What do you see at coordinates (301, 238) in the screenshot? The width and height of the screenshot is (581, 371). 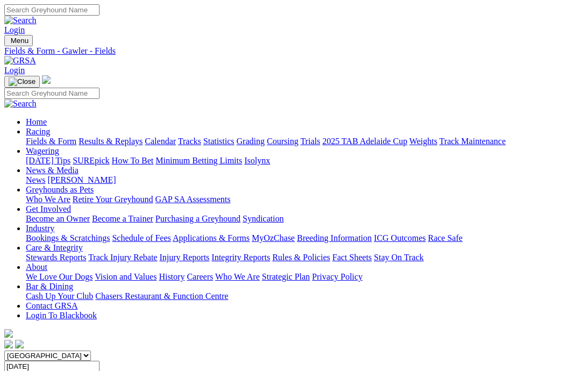 I see `div: Industry` at bounding box center [301, 238].